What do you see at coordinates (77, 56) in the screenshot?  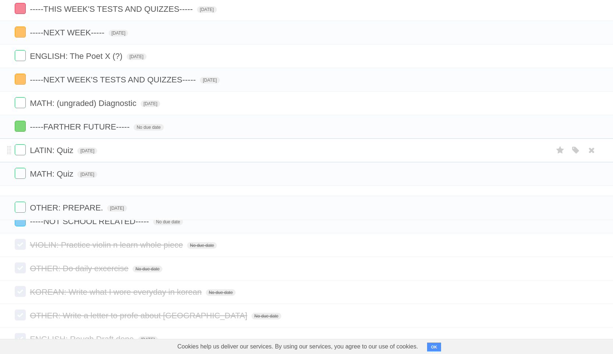 I see `span: ENGLISH: The Poet X (?)` at bounding box center [77, 56].